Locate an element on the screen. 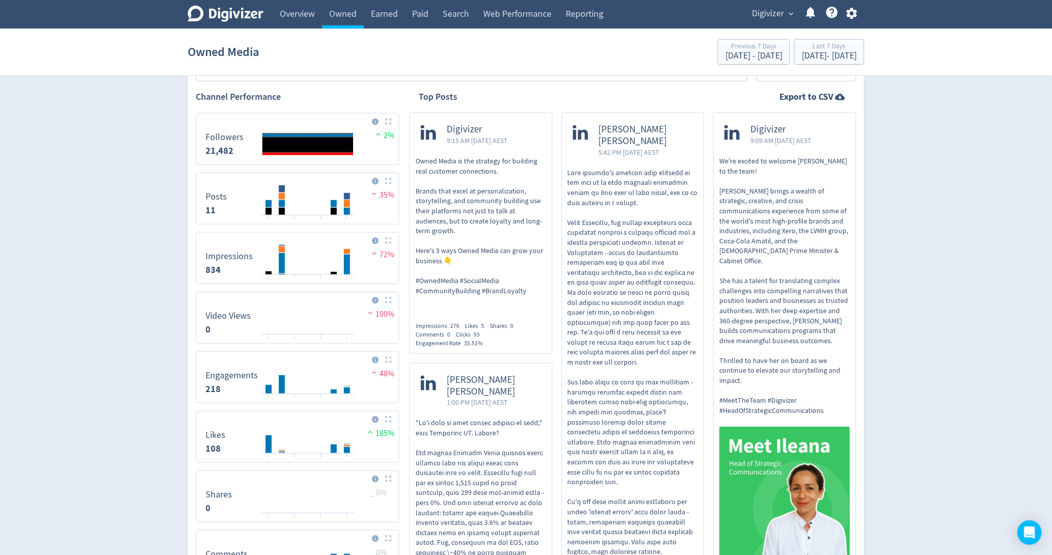  div: Shares is located at coordinates (504, 326).